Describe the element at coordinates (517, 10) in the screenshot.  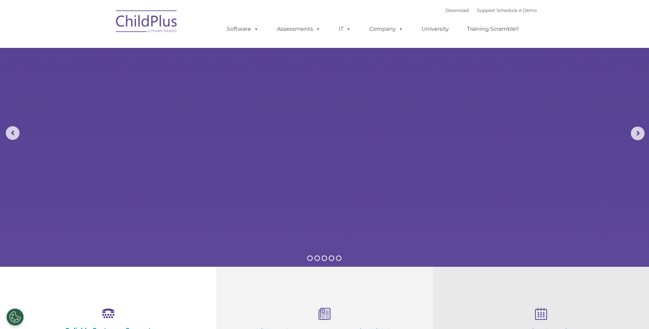
I see `a: Schedule A Demo` at that location.